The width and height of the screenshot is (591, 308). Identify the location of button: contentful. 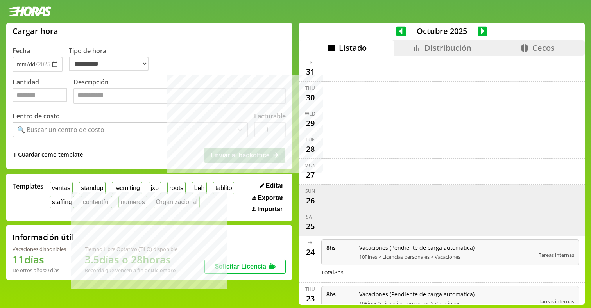
(96, 202).